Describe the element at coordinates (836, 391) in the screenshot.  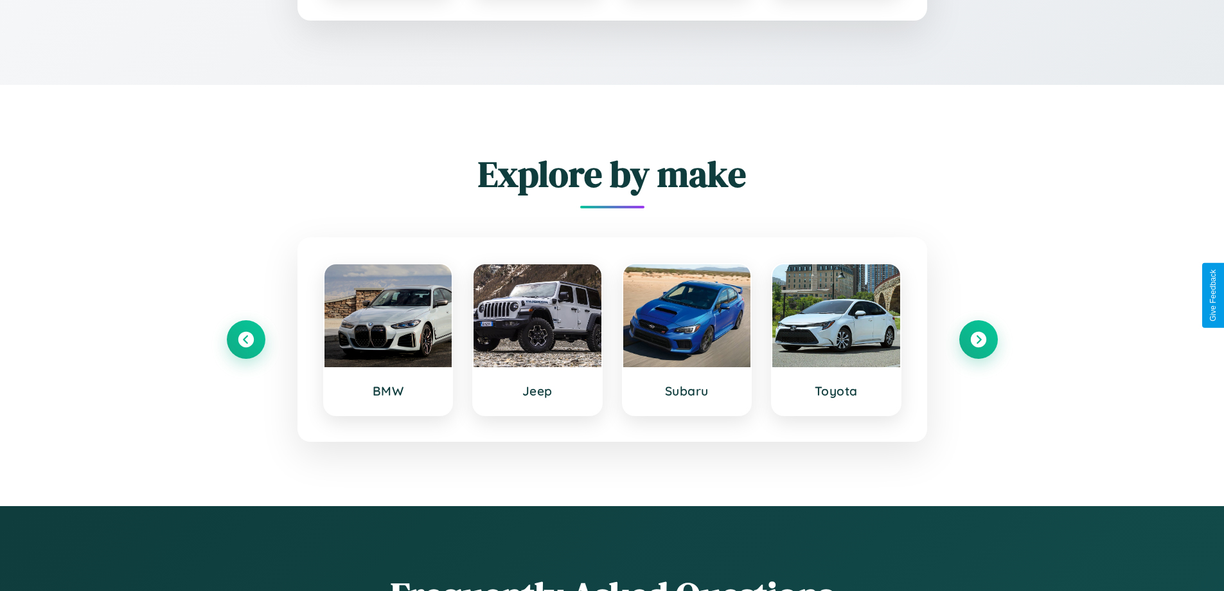
I see `h3: Toyota` at that location.